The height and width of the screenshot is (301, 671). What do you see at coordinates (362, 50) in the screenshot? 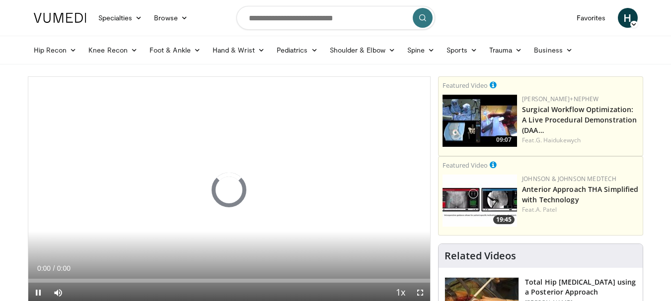
I see `a: Shoulder & Elbow` at bounding box center [362, 50].